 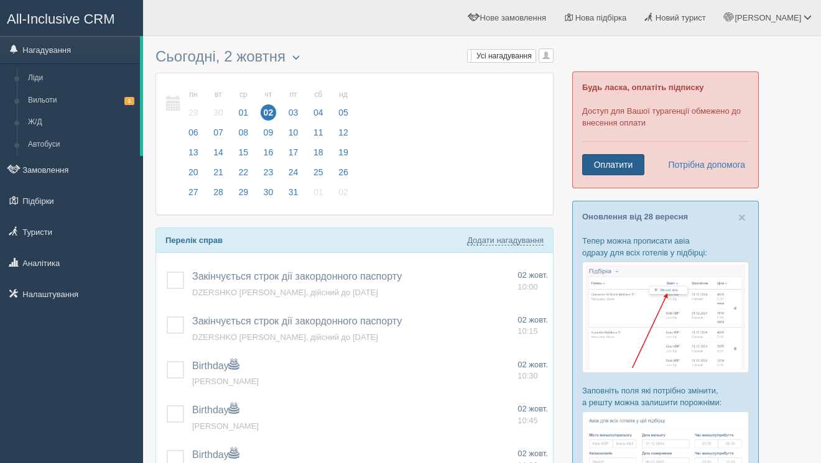 What do you see at coordinates (318, 175) in the screenshot?
I see `a: 25` at bounding box center [318, 175].